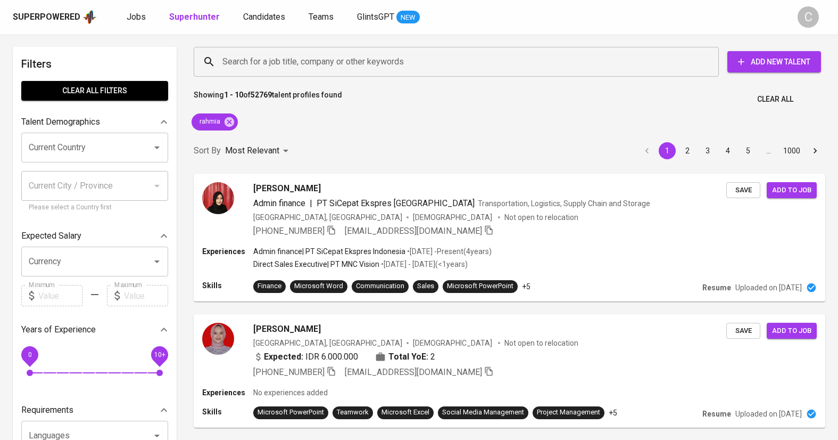 The height and width of the screenshot is (440, 838). I want to click on nav: pagination navigation, so click(731, 151).